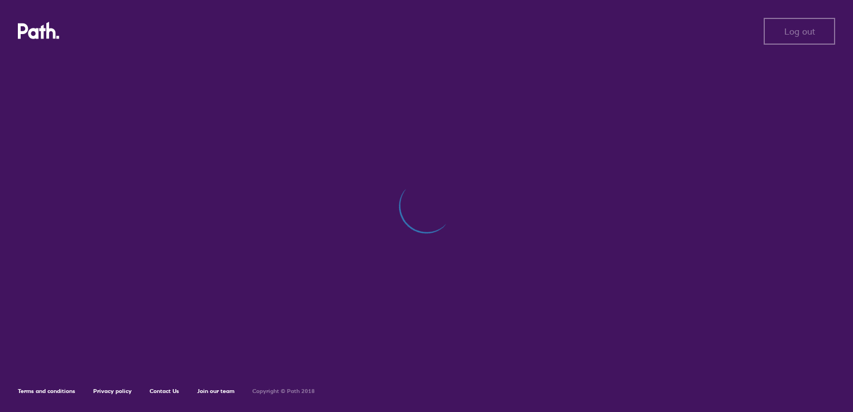 This screenshot has height=412, width=853. What do you see at coordinates (46, 391) in the screenshot?
I see `a: Terms and conditions` at bounding box center [46, 391].